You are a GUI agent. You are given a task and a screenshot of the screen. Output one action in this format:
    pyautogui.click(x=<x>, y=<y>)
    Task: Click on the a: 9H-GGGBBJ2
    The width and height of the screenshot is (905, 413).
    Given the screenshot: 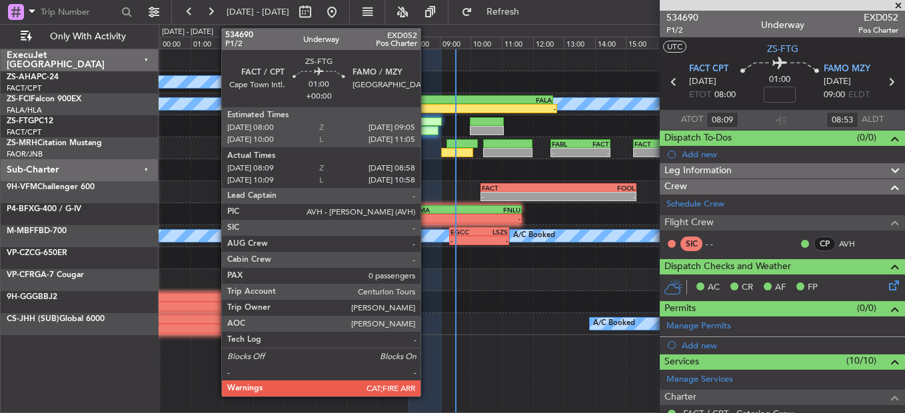 What is the action you would take?
    pyautogui.click(x=32, y=297)
    